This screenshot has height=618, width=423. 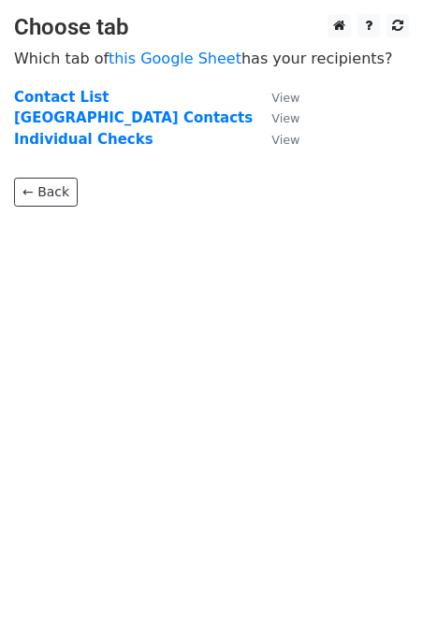 What do you see at coordinates (61, 97) in the screenshot?
I see `a: Contact List` at bounding box center [61, 97].